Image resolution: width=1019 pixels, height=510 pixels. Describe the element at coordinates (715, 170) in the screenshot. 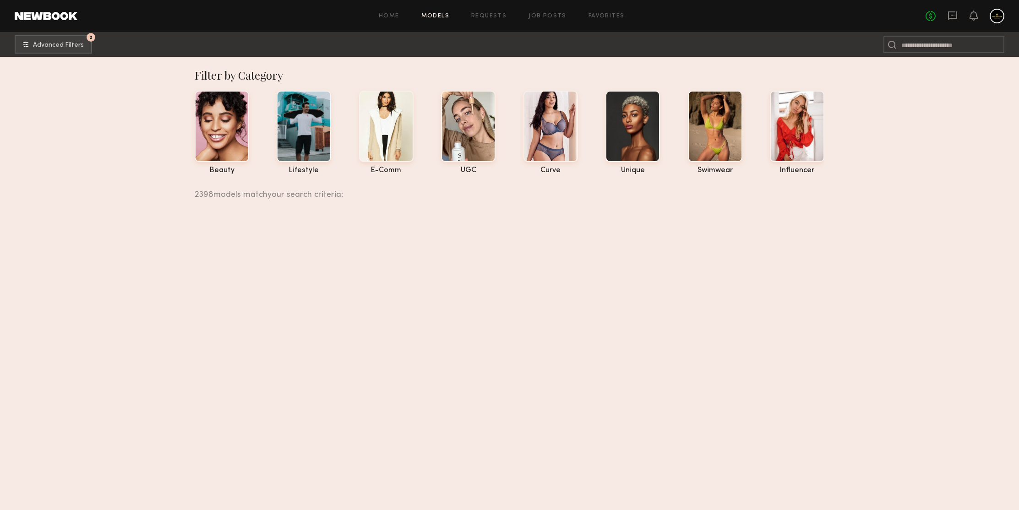

I see `div: swimwear` at that location.